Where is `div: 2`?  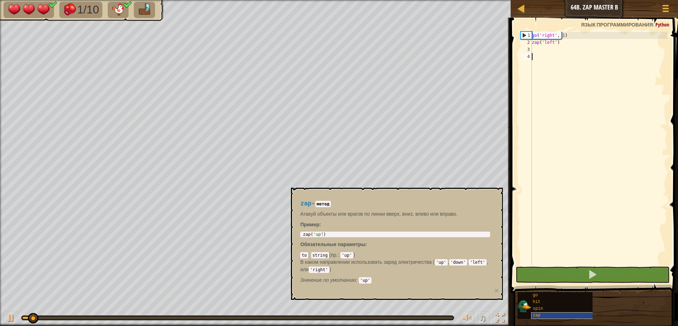
div: 2 is located at coordinates (527, 42).